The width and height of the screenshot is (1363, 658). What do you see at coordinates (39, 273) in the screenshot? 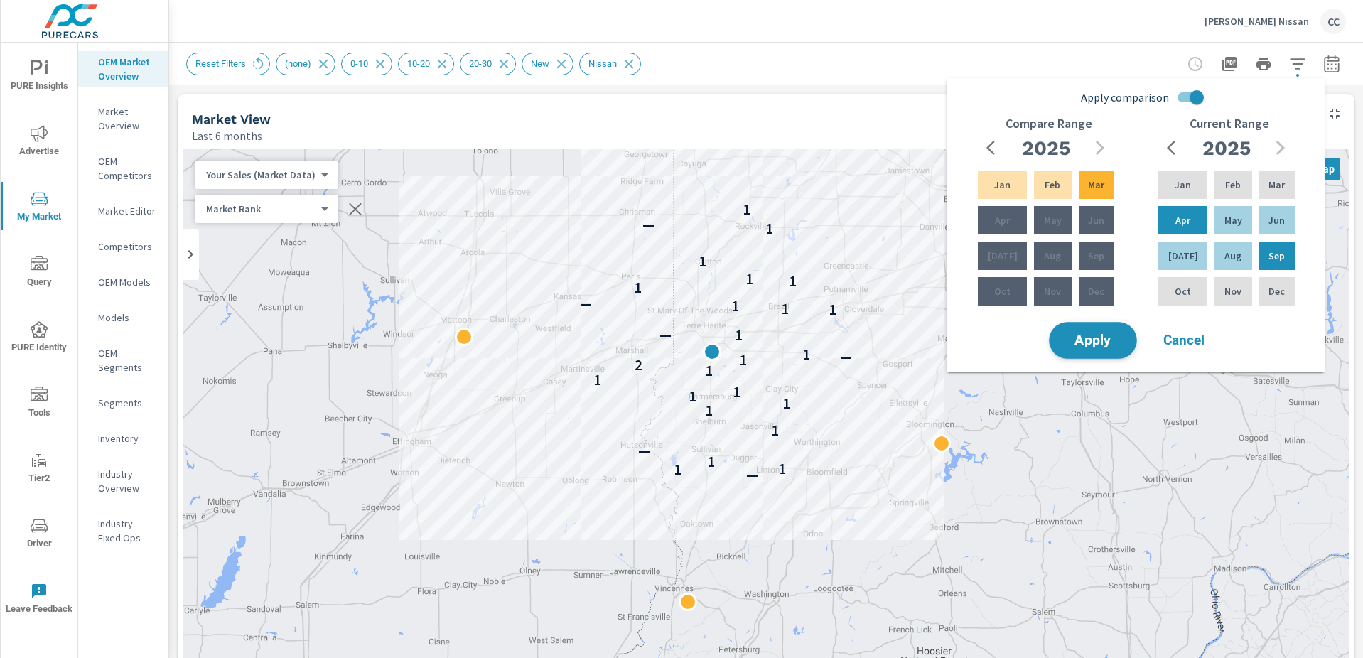
I see `span: Query` at bounding box center [39, 273].